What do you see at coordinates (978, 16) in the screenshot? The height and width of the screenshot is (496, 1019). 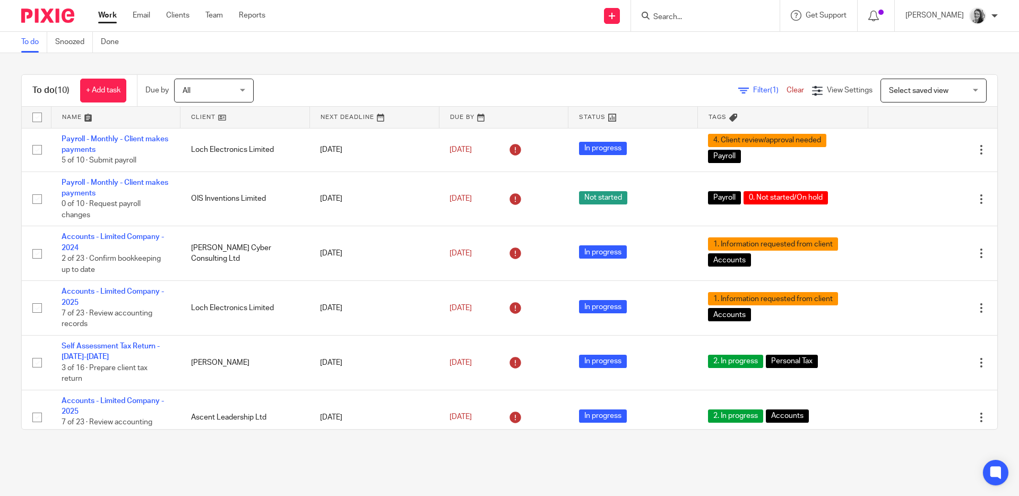 I see `img: IMG-0056.JPG` at bounding box center [978, 16].